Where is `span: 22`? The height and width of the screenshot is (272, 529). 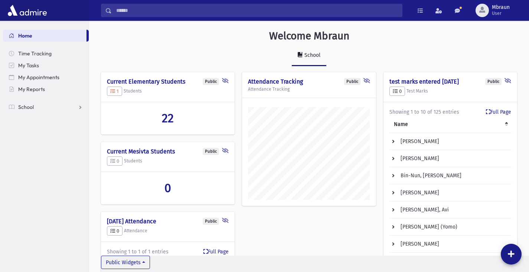 span: 22 is located at coordinates (168, 118).